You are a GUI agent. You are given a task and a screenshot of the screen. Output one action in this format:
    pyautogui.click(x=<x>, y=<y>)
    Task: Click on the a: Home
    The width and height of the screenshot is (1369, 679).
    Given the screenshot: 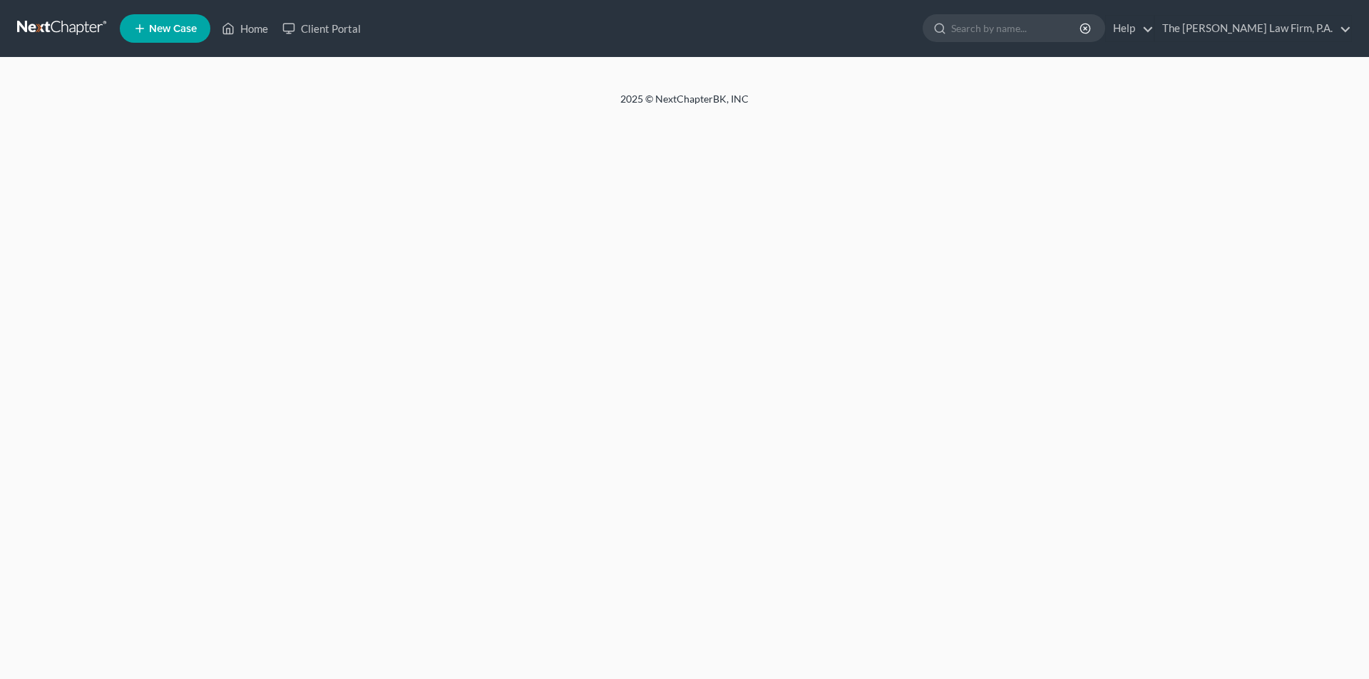 What is the action you would take?
    pyautogui.click(x=245, y=29)
    